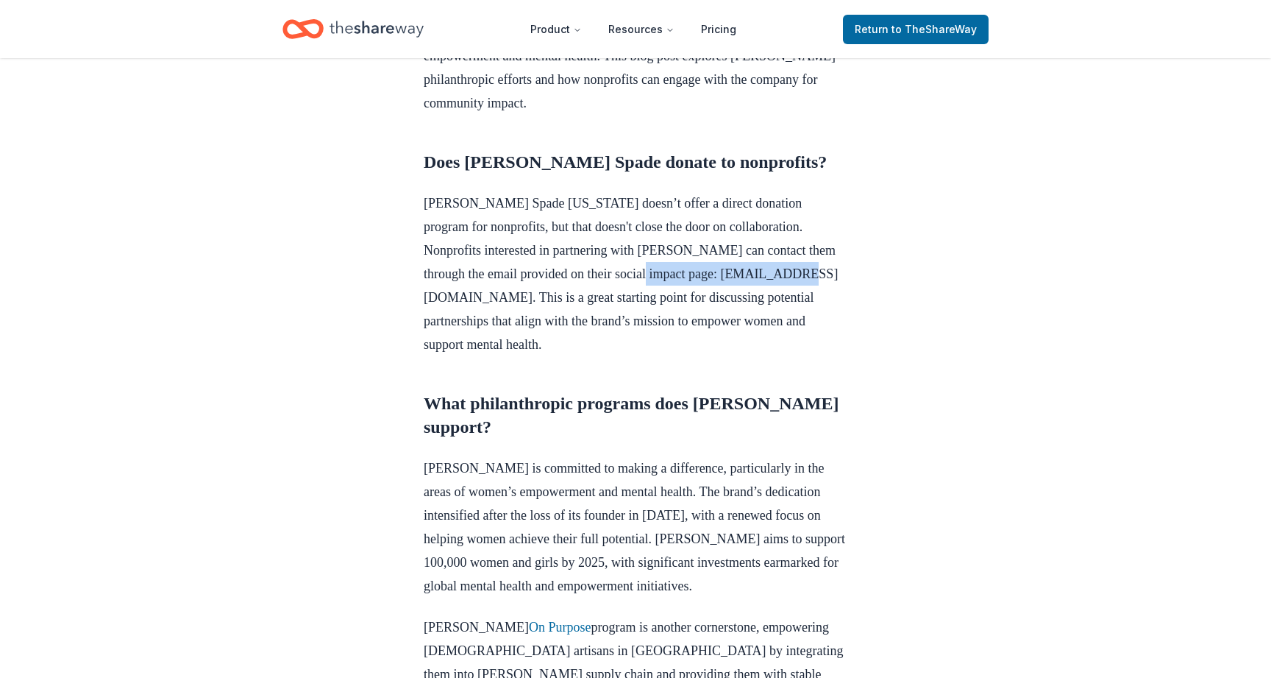 The height and width of the screenshot is (678, 1271). What do you see at coordinates (633, 29) in the screenshot?
I see `nav: Main` at bounding box center [633, 29].